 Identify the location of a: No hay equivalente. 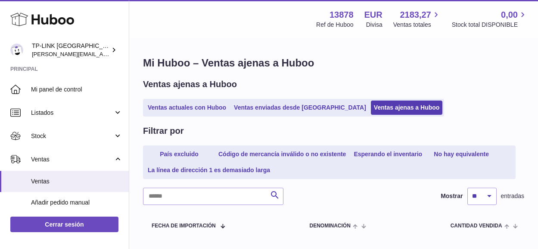
(461, 154).